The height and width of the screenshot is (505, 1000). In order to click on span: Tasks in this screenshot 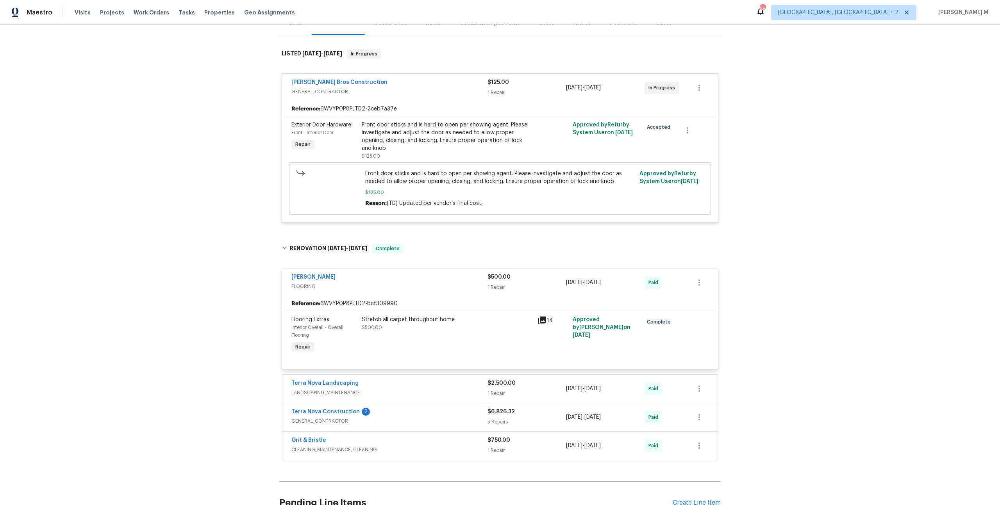, I will do `click(187, 12)`.